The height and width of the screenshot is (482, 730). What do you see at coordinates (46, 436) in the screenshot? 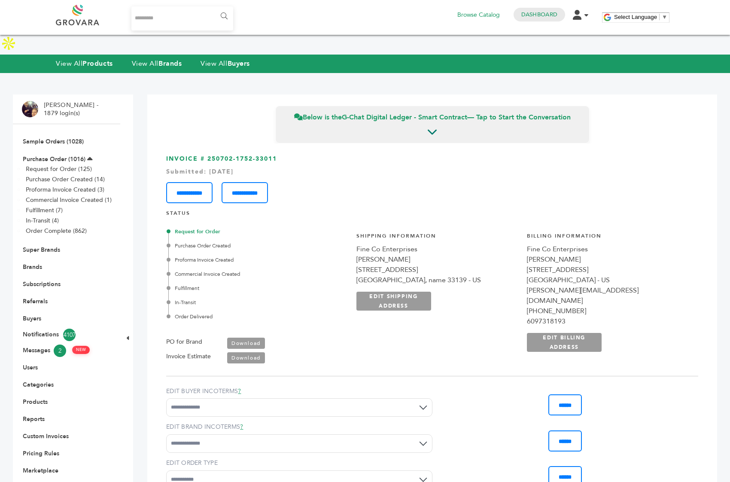
I see `a: Custom Invoices` at bounding box center [46, 436].